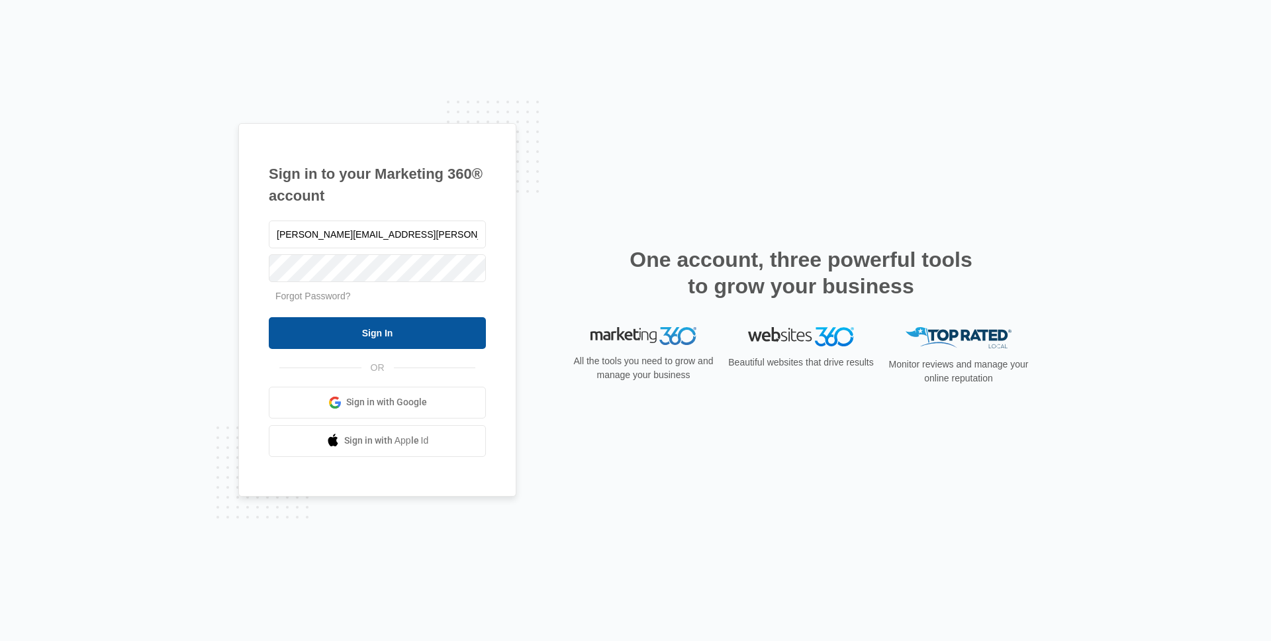 This screenshot has width=1271, height=641. Describe the element at coordinates (958, 371) in the screenshot. I see `p: Monitor reviews and manage your online reputation` at that location.